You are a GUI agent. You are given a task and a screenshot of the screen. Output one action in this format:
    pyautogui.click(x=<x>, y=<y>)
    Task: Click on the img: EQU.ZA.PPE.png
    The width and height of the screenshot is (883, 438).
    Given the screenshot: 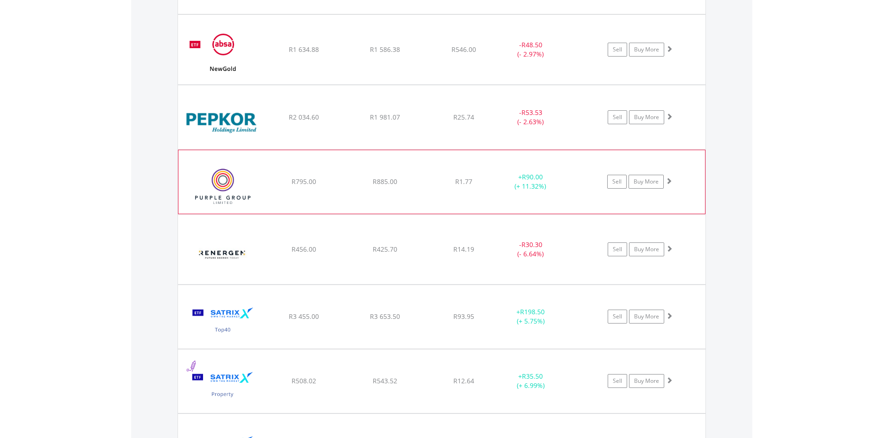 What is the action you would take?
    pyautogui.click(x=223, y=186)
    